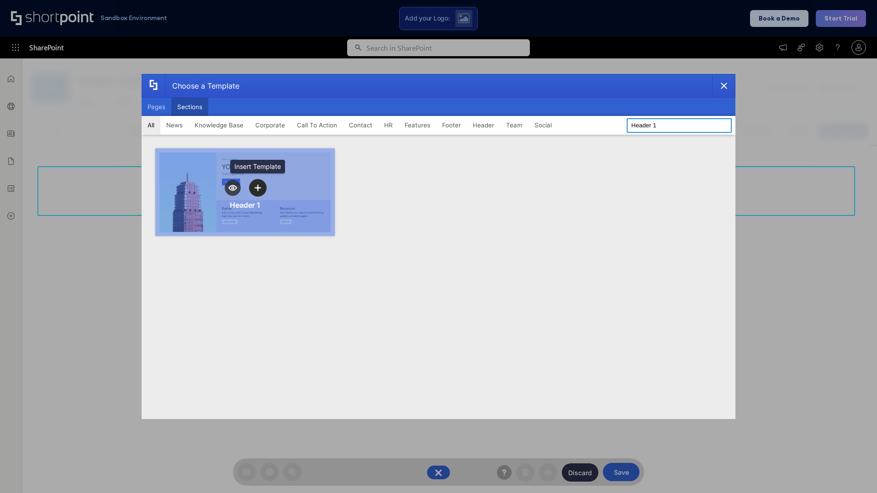 This screenshot has width=877, height=493. Describe the element at coordinates (270, 125) in the screenshot. I see `button: Corporate` at that location.